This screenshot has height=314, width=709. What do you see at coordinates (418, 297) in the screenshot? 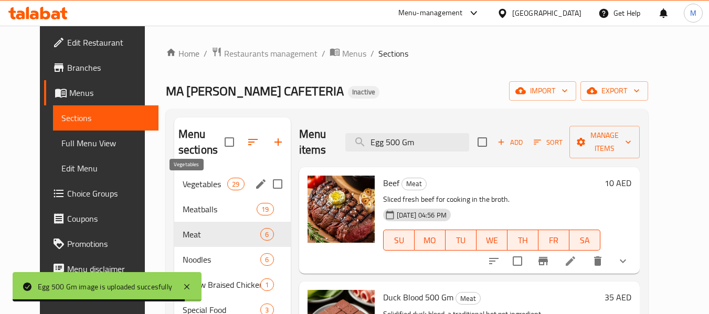
I see `span: Duck Blood 500 Gm` at bounding box center [418, 297].